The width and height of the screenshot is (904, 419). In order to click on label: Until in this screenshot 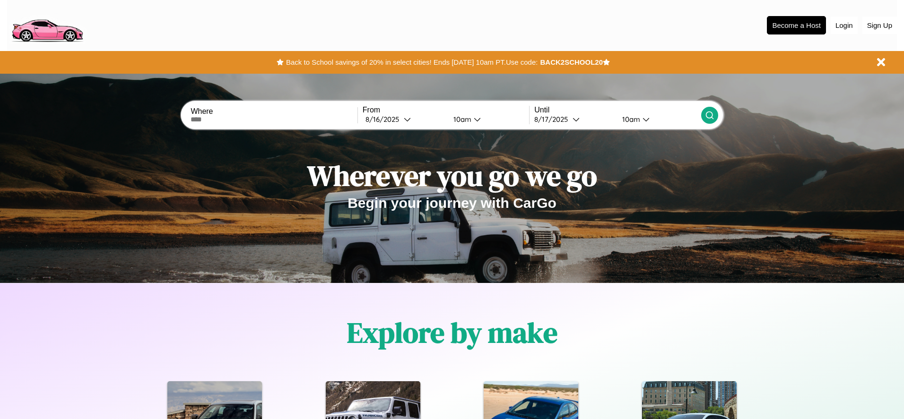, I will do `click(617, 110)`.